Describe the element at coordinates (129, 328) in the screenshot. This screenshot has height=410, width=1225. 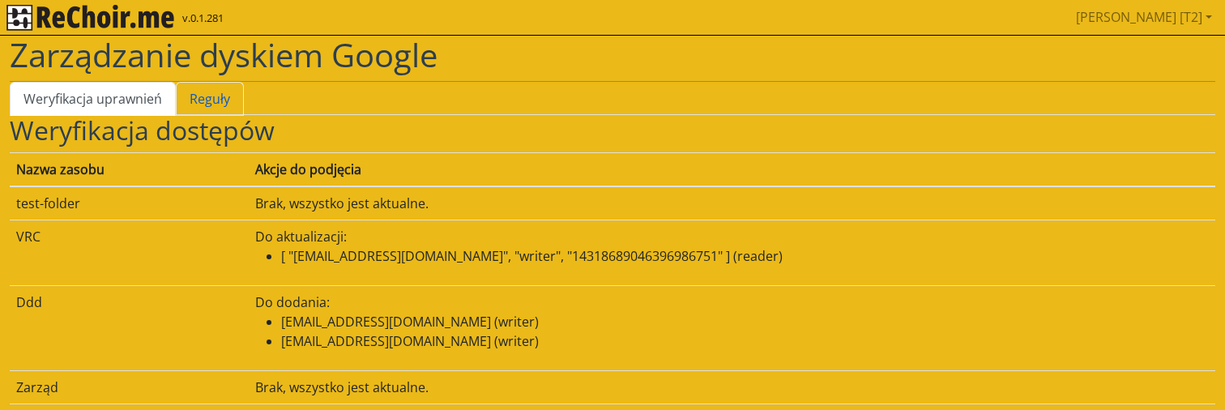
I see `td: Ddd` at that location.